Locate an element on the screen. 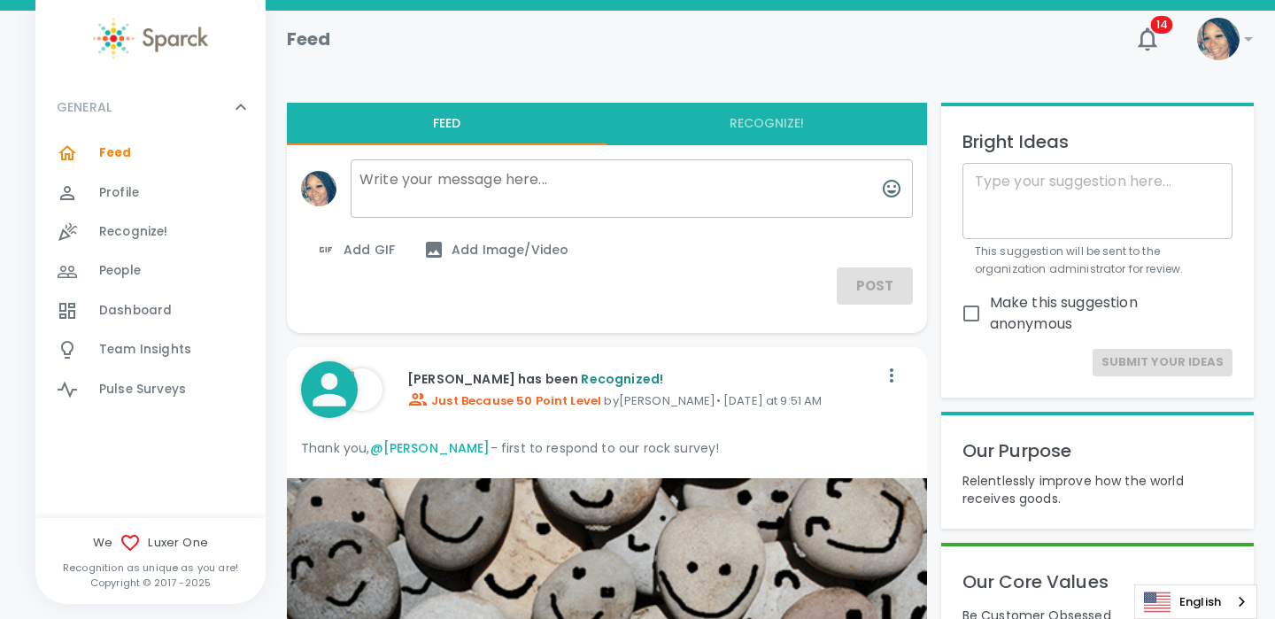 This screenshot has width=1275, height=619. a: Pulse Surveys is located at coordinates (151, 390).